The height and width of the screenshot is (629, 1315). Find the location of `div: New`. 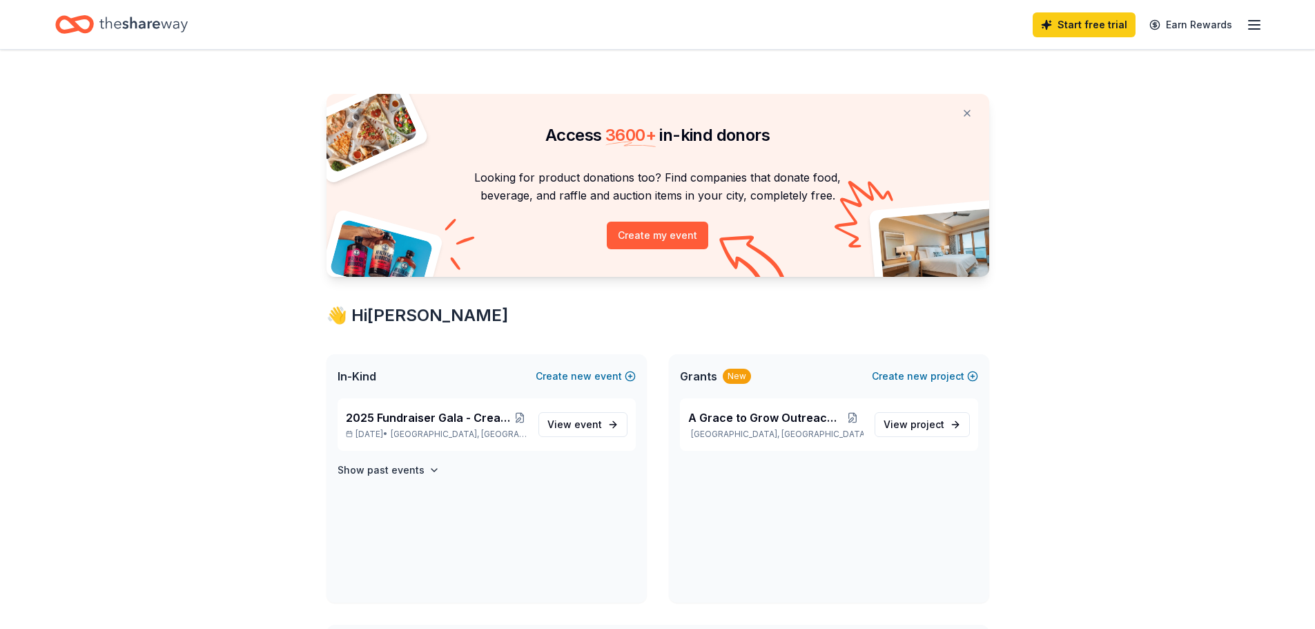

div: New is located at coordinates (736, 376).